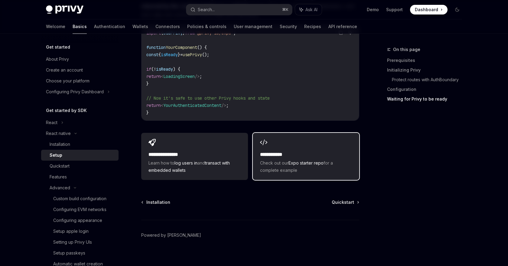 The height and width of the screenshot is (266, 508). What do you see at coordinates (426, 10) in the screenshot?
I see `span: Dashboard` at bounding box center [426, 10].